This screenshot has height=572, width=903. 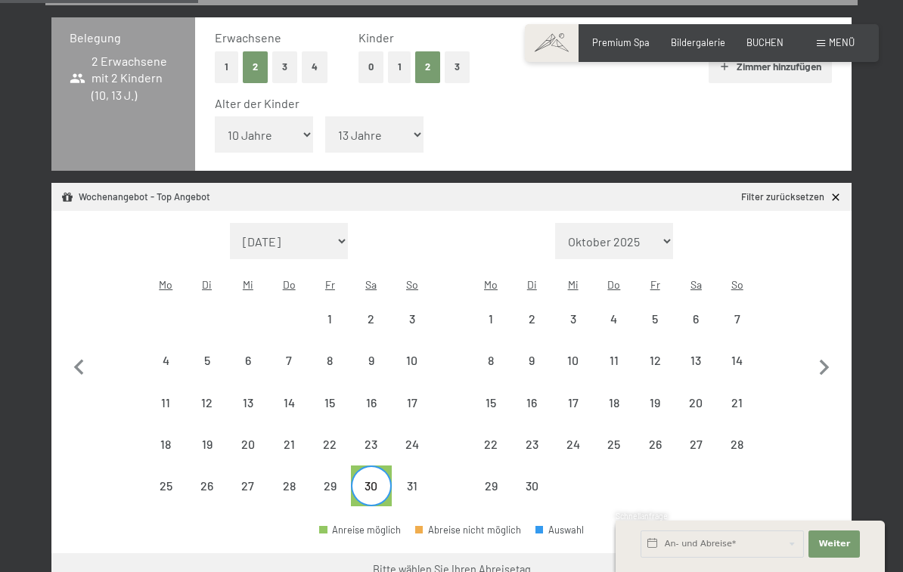 What do you see at coordinates (696, 361) in the screenshot?
I see `div: Sat Jun 13 2026` at bounding box center [696, 361].